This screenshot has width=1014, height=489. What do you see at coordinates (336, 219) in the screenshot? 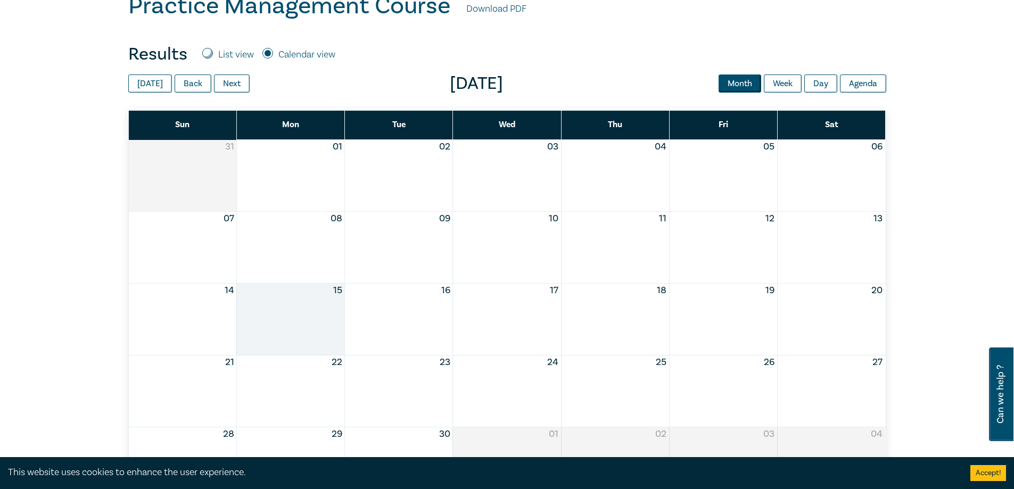
I see `button: 08` at bounding box center [336, 219].